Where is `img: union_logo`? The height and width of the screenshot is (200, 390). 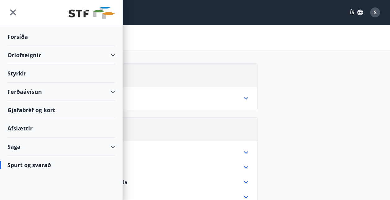
img: union_logo is located at coordinates (92, 13).